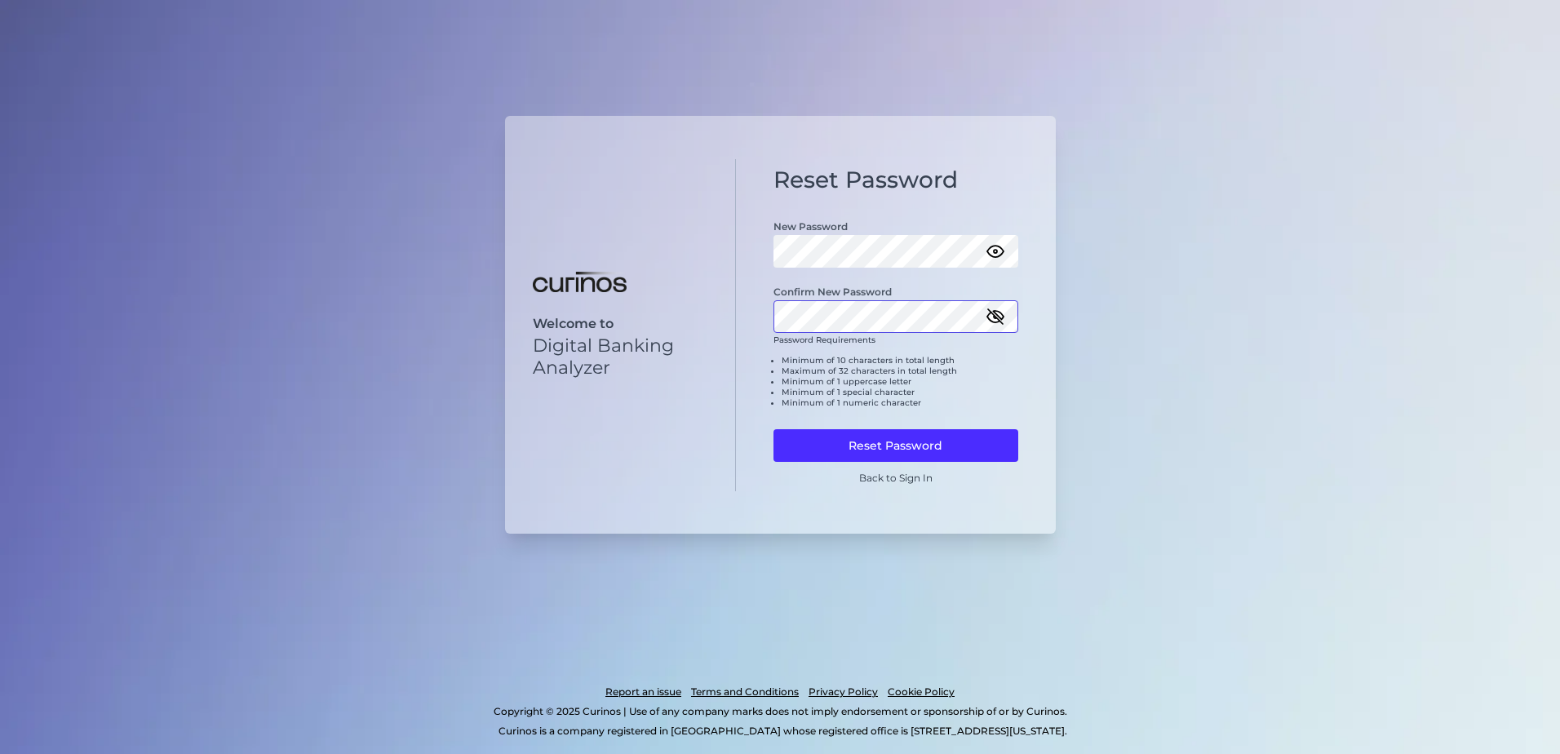 The width and height of the screenshot is (1560, 754). What do you see at coordinates (896, 445) in the screenshot?
I see `button: Reset Password` at bounding box center [896, 445].